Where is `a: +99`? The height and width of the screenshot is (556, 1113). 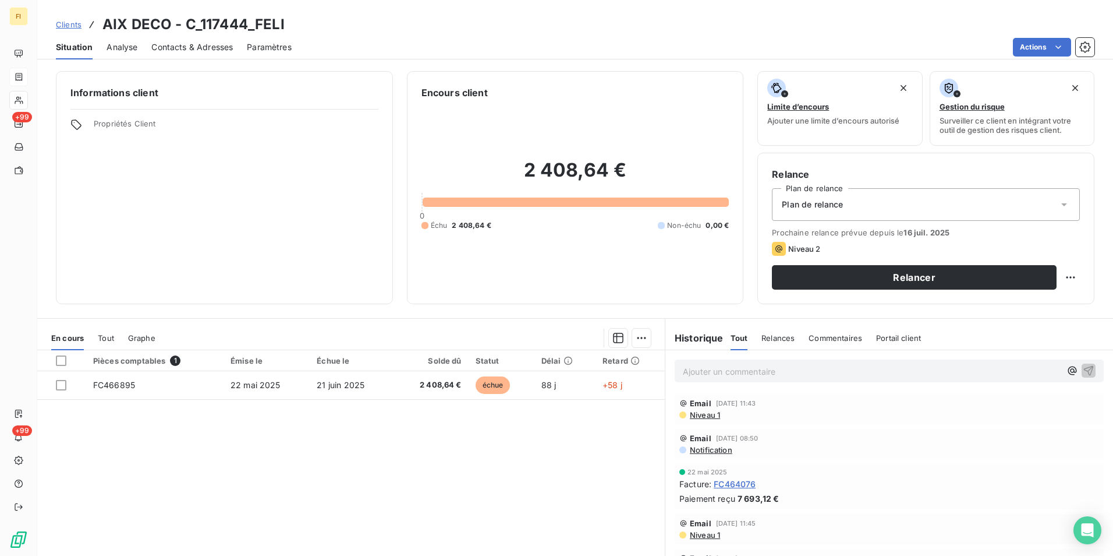 a: +99 is located at coordinates (18, 123).